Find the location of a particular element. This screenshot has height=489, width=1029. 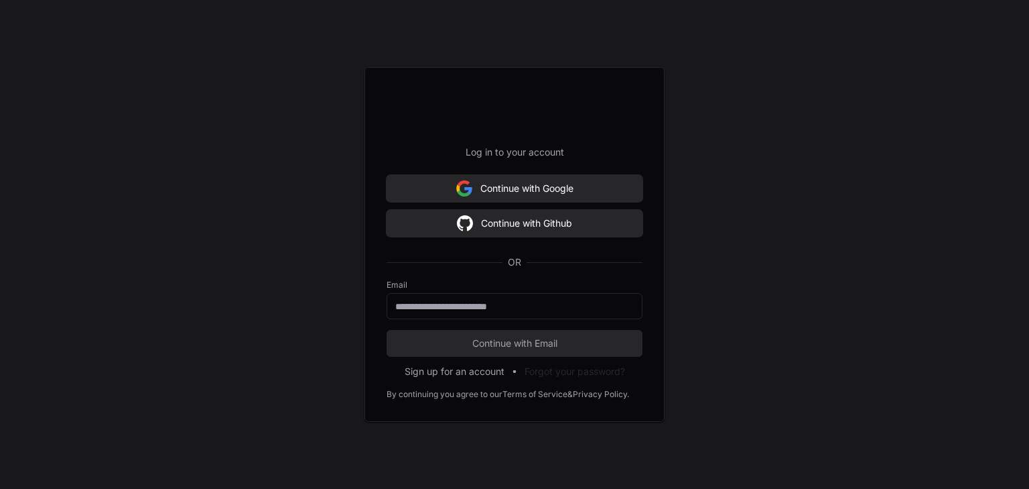

a: Privacy Policy. is located at coordinates (601, 394).